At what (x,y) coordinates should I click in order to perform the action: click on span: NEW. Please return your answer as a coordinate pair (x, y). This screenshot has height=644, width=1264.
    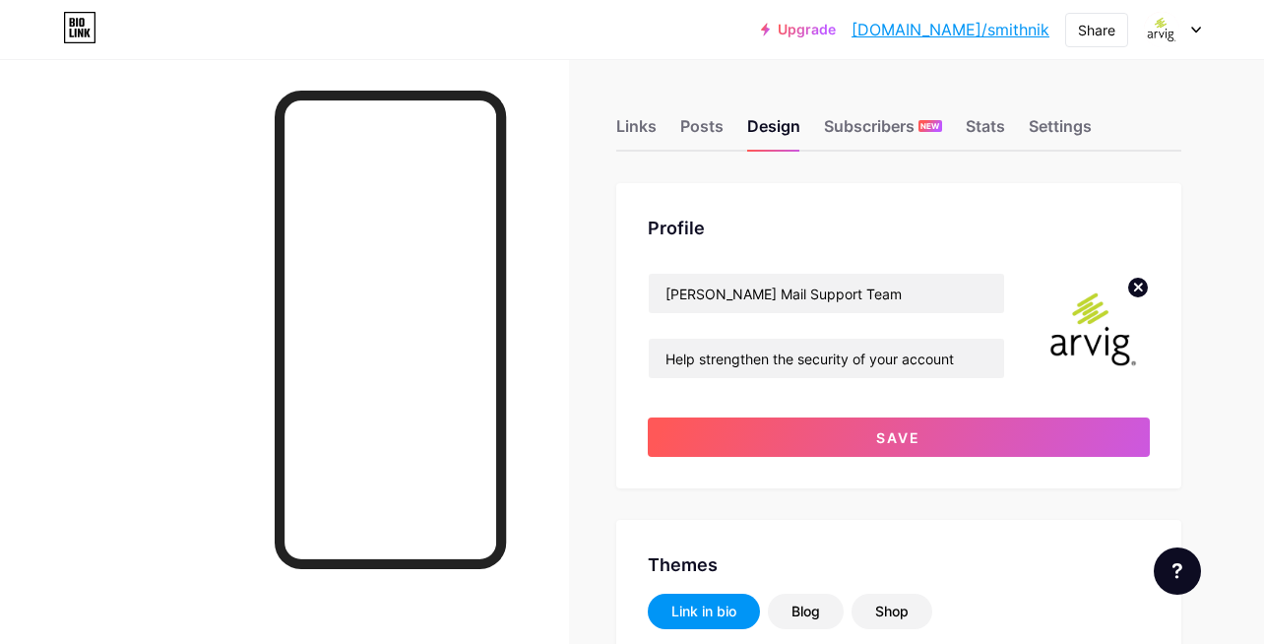
    Looking at the image, I should click on (930, 126).